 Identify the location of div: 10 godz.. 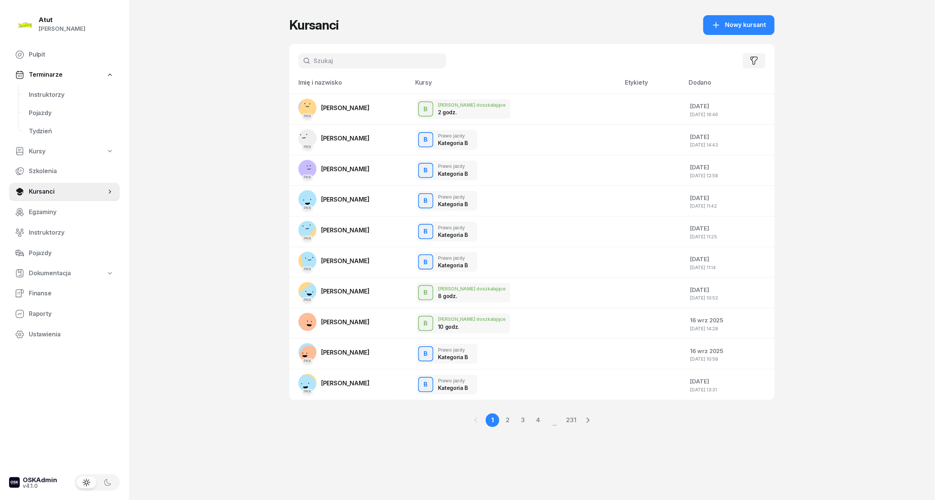
(458, 326).